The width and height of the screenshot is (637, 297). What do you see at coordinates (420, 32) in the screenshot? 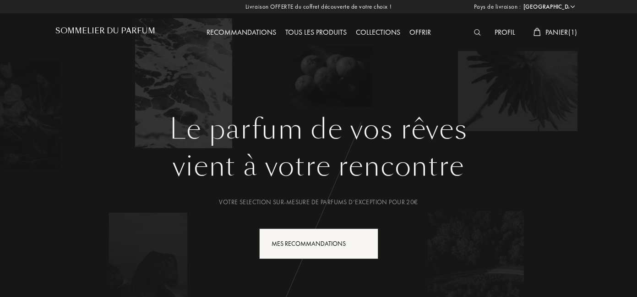
I see `a: Offrir` at bounding box center [420, 32].